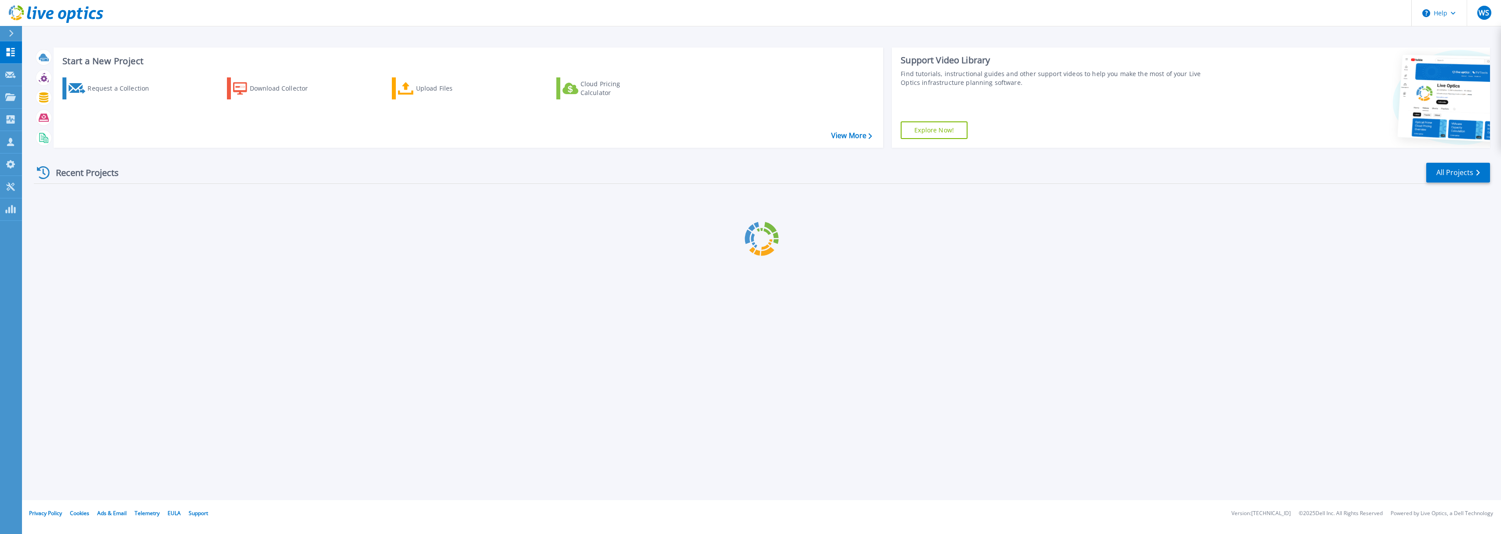 This screenshot has height=534, width=1501. Describe the element at coordinates (1441, 513) in the screenshot. I see `li: Powered by Live Optics, a Dell Technology` at that location.